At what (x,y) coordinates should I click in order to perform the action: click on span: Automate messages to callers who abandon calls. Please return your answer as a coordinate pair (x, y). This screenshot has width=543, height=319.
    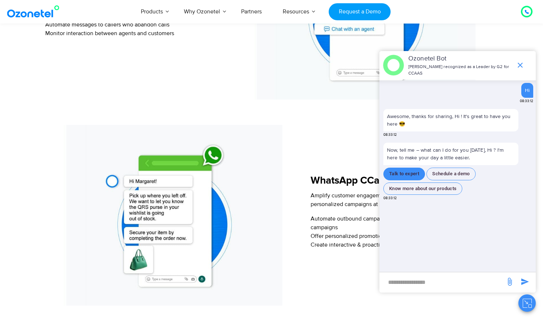
    Looking at the image, I should click on (107, 25).